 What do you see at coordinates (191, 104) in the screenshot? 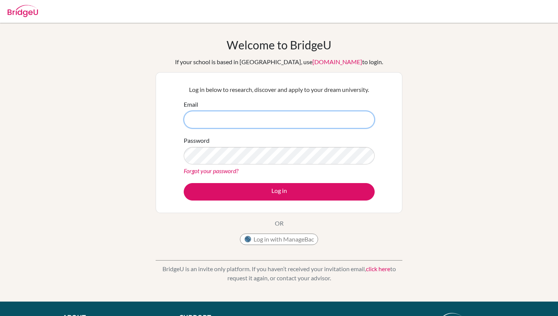
I see `label: Email` at bounding box center [191, 104].